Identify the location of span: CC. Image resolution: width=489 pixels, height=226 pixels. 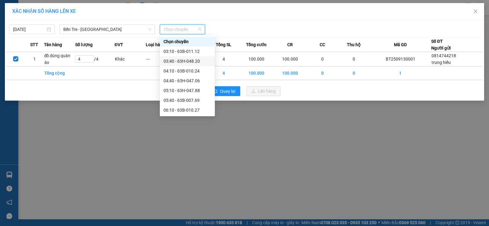
(323, 45).